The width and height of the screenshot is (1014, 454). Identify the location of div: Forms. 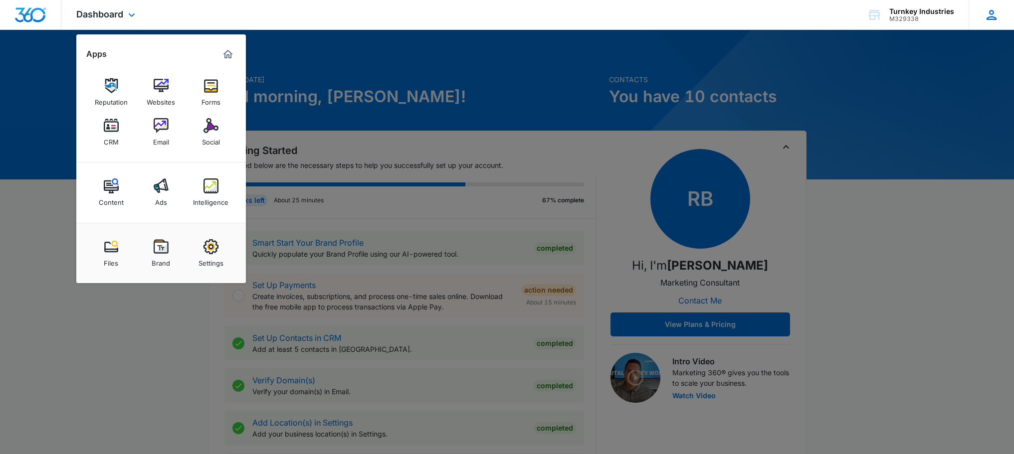
(211, 100).